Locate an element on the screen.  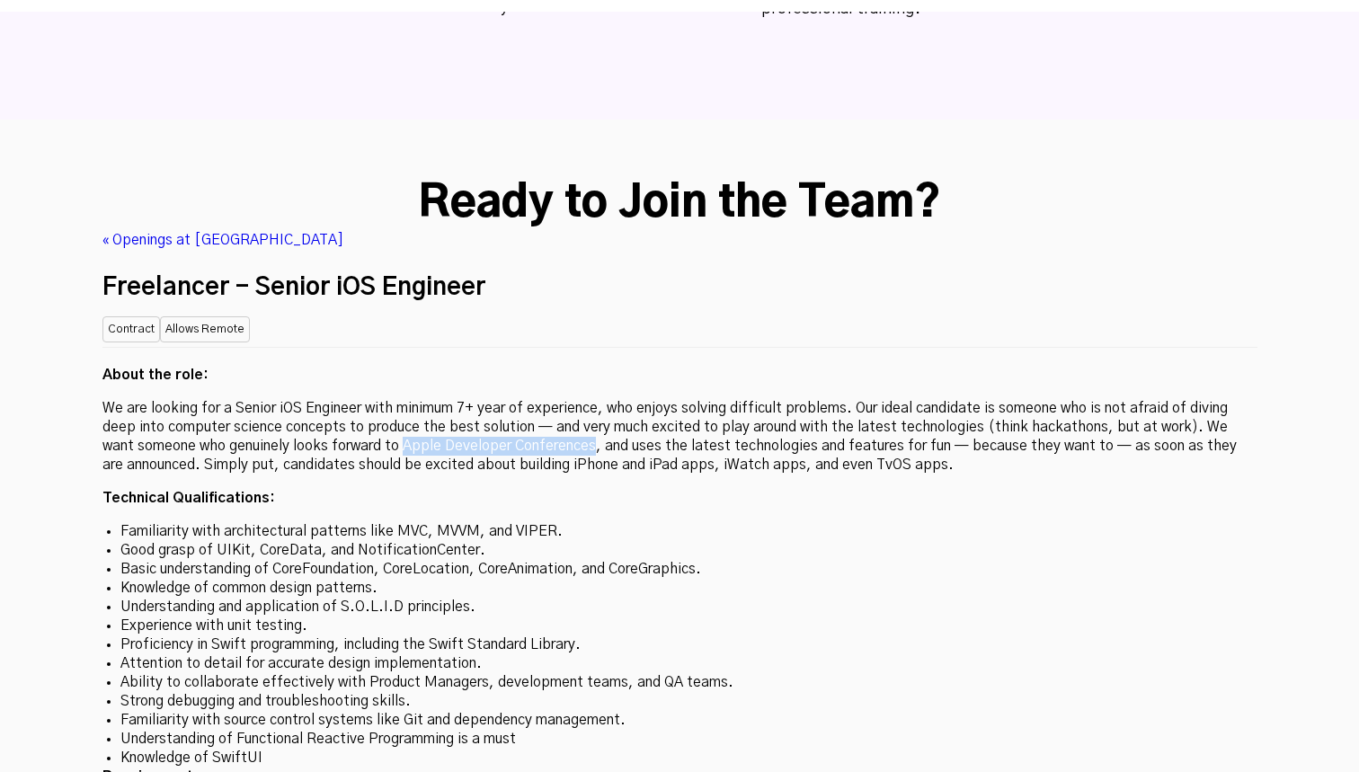
p: We are looking for a Senior iOS Engineer with minimum 7+ year of experience, who enjoys solving d... is located at coordinates (679, 437).